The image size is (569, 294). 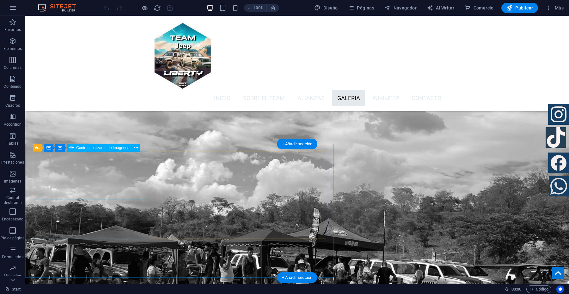 What do you see at coordinates (13, 106) in the screenshot?
I see `p: Cuadros` at bounding box center [13, 106].